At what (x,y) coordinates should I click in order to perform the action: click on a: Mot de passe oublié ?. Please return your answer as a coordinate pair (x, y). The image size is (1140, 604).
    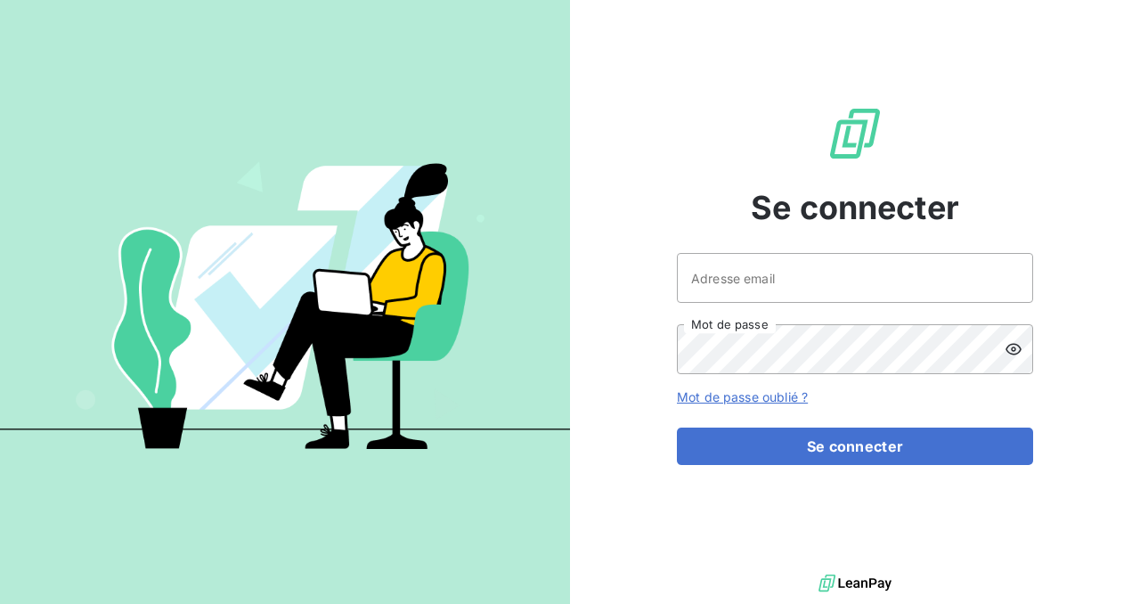
    Looking at the image, I should click on (742, 396).